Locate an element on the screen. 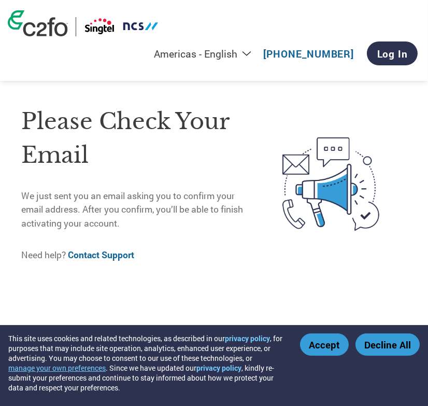 The height and width of the screenshot is (406, 428). p: We just sent you an email asking you to confirm your email address. After you confirm, you’ll be ... is located at coordinates (138, 210).